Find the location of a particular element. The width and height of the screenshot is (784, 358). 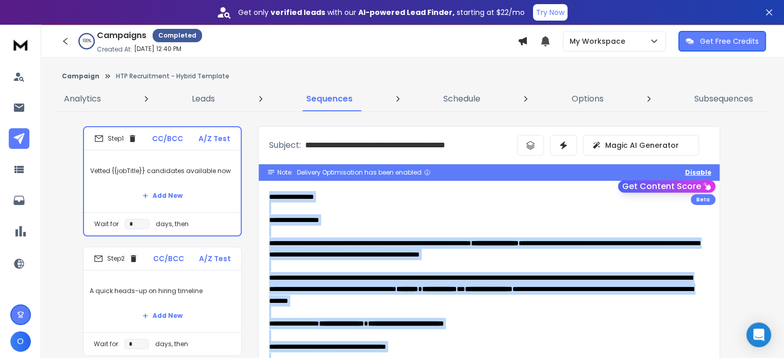

p: Subsequences is located at coordinates (723, 99).